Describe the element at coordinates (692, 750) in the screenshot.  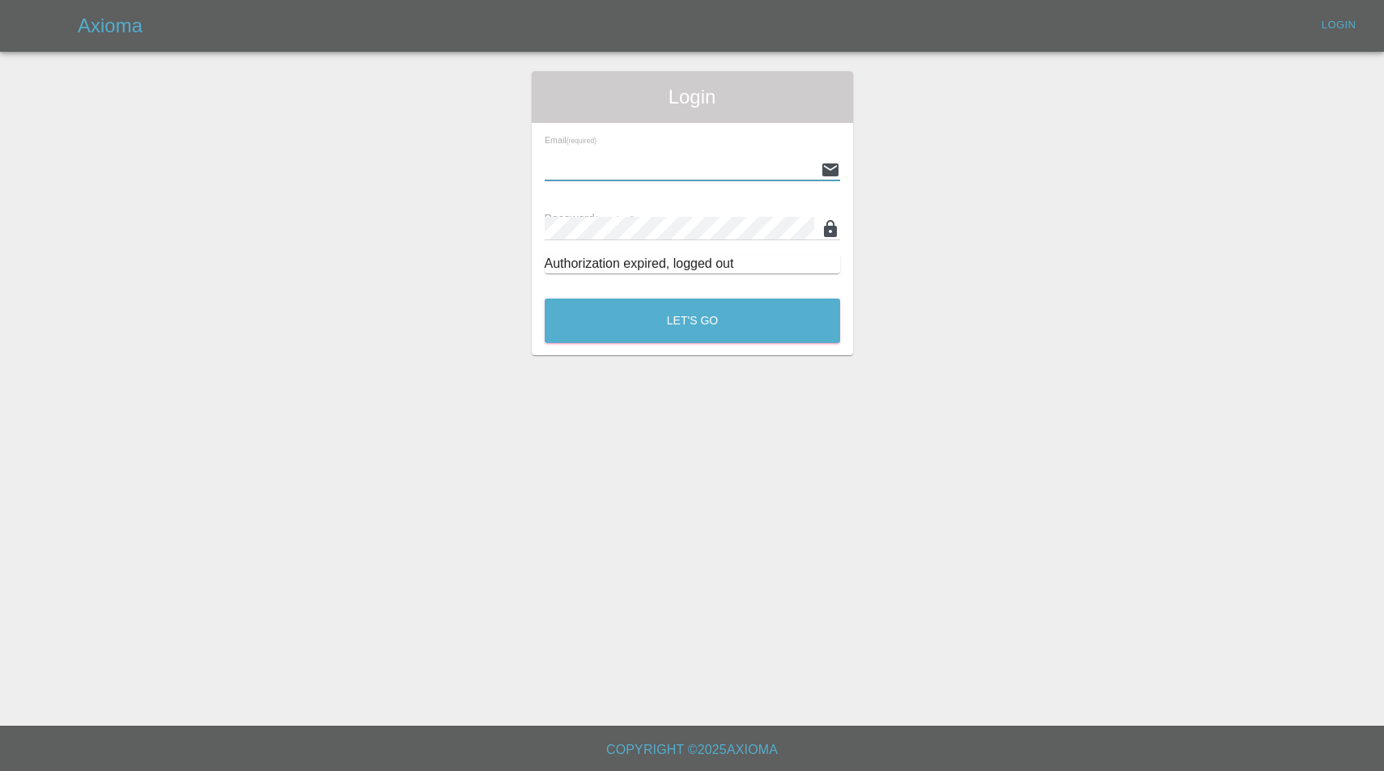
I see `h6: Copyright © 2025 Axioma` at that location.